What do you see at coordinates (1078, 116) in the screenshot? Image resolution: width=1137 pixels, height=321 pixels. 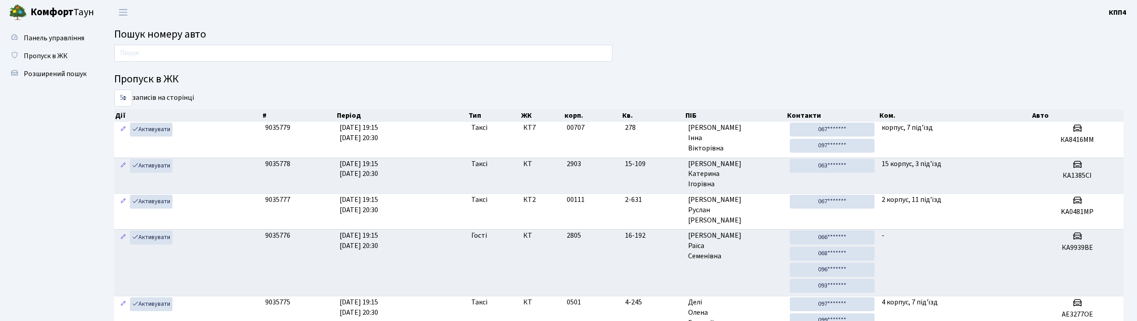 I see `th: Авто` at bounding box center [1078, 116].